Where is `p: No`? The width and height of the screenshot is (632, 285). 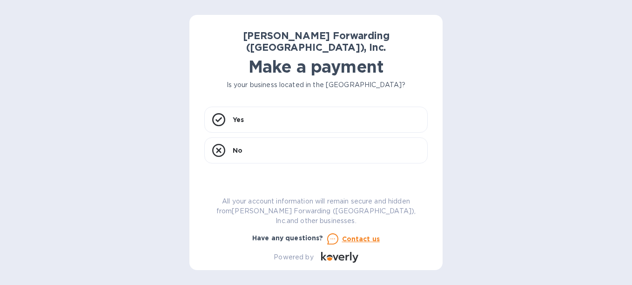
p: No is located at coordinates (237, 150).